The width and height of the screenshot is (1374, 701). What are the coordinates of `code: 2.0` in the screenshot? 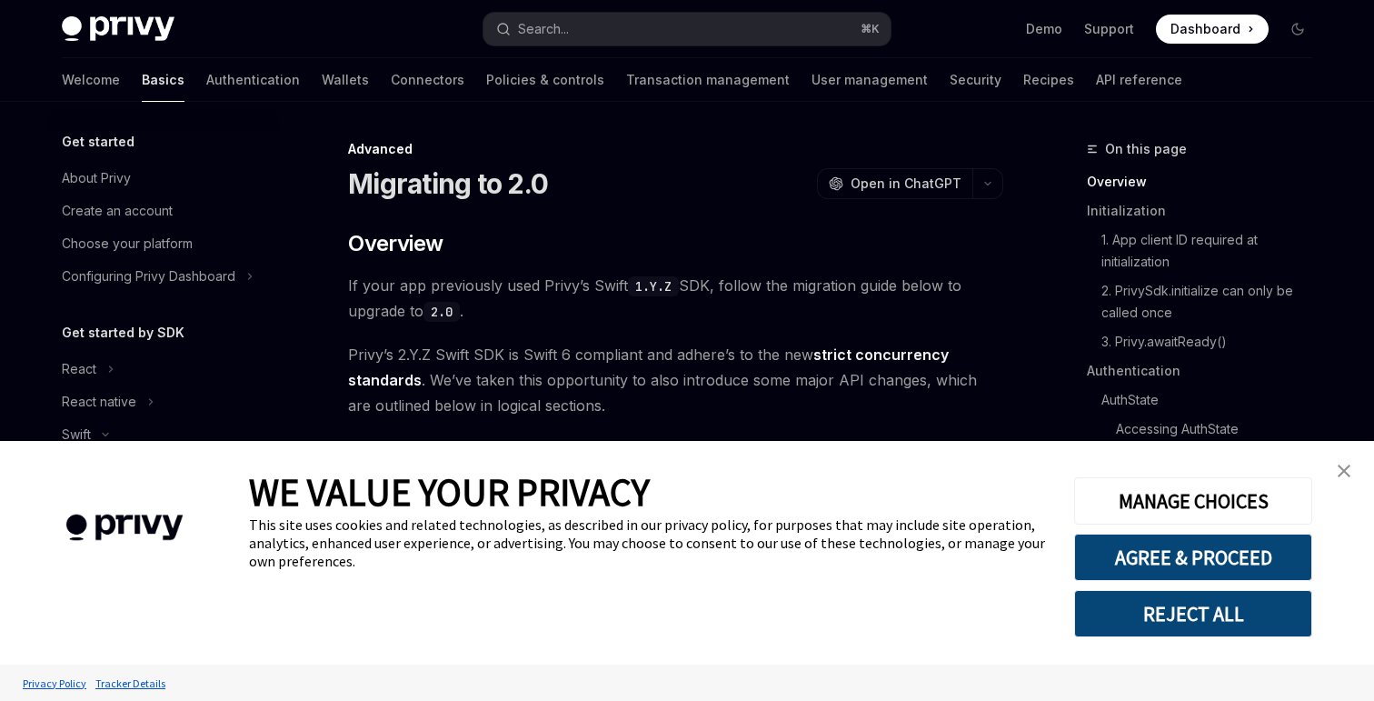 It's located at (442, 312).